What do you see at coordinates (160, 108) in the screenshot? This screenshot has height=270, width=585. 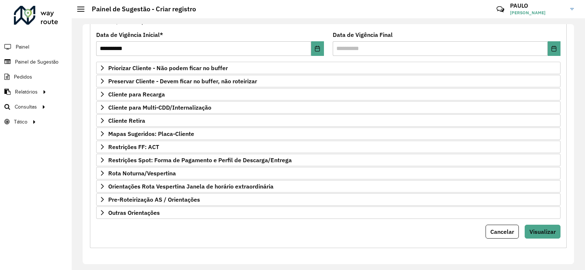 I see `span: Cliente para Multi-CDD/Internalização` at bounding box center [160, 108].